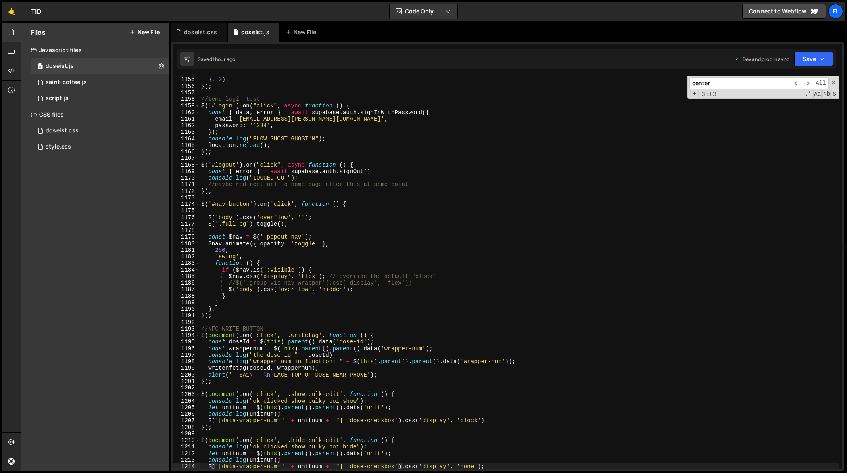 This screenshot has width=847, height=473. What do you see at coordinates (58, 147) in the screenshot?
I see `div: style.css` at bounding box center [58, 147].